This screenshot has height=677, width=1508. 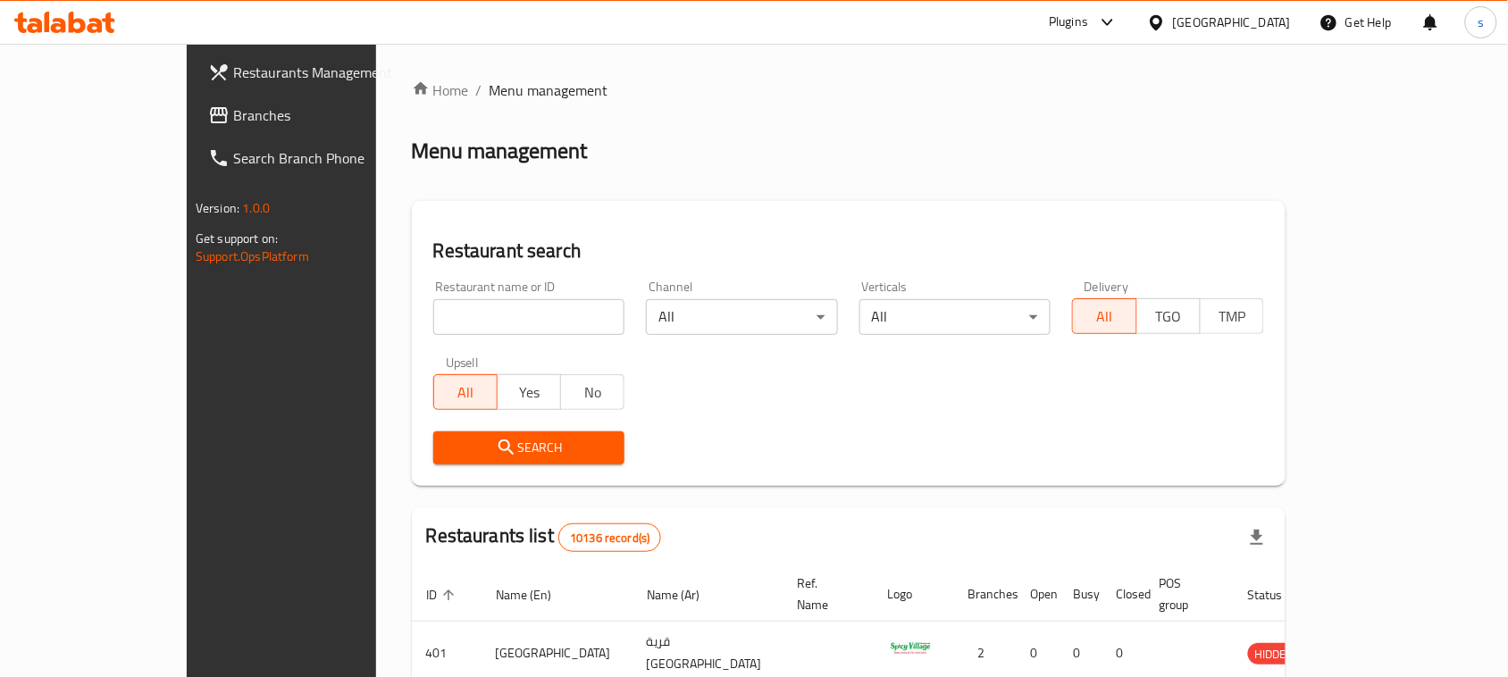 I want to click on div: Total records count, so click(x=609, y=538).